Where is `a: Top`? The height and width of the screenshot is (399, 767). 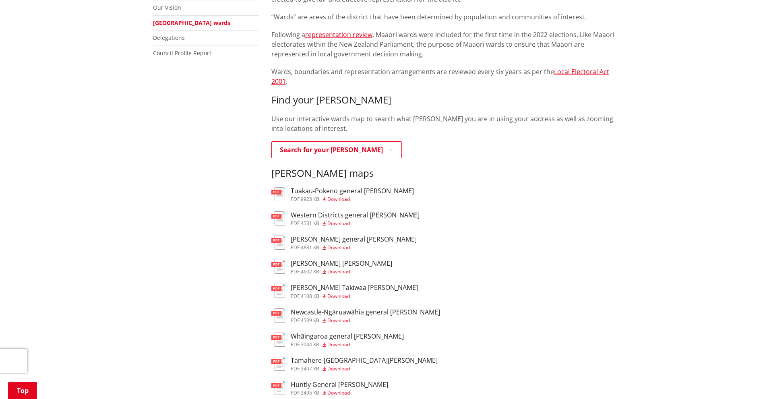 a: Top is located at coordinates (23, 391).